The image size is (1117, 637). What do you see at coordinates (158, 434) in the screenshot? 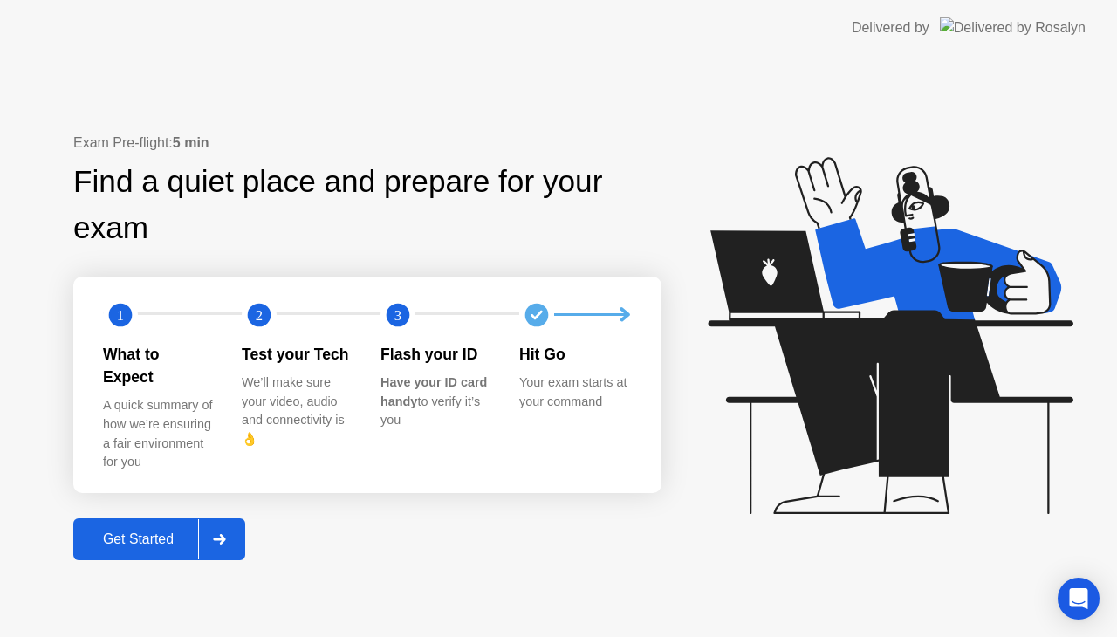
I see `div: A quick summary of how we’re ensuring a fair environment for you` at bounding box center [158, 434].